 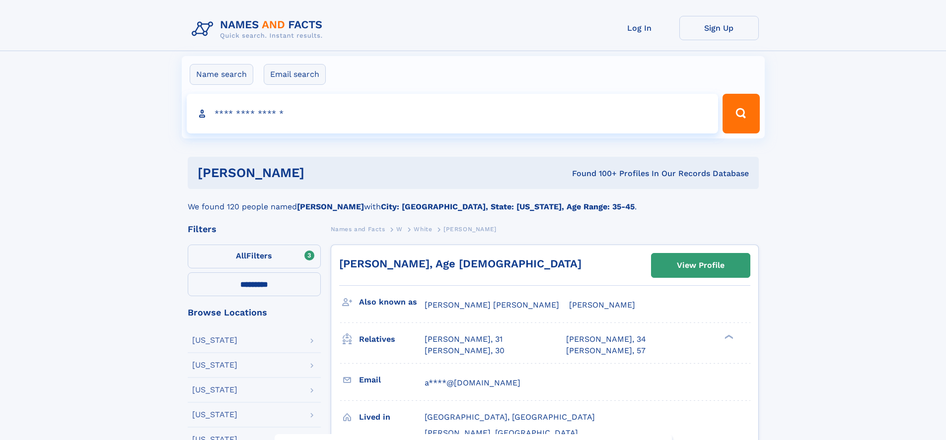 What do you see at coordinates (719, 28) in the screenshot?
I see `a: Sign Up` at bounding box center [719, 28].